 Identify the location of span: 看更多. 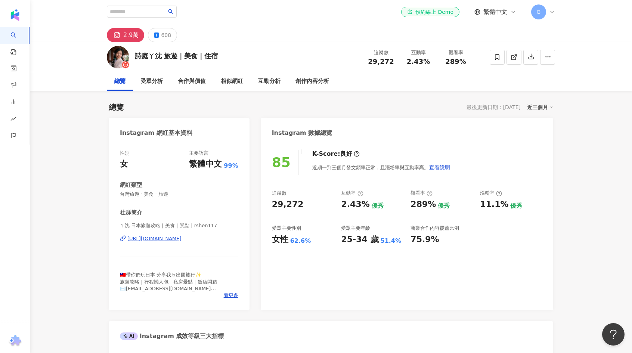
(231, 296).